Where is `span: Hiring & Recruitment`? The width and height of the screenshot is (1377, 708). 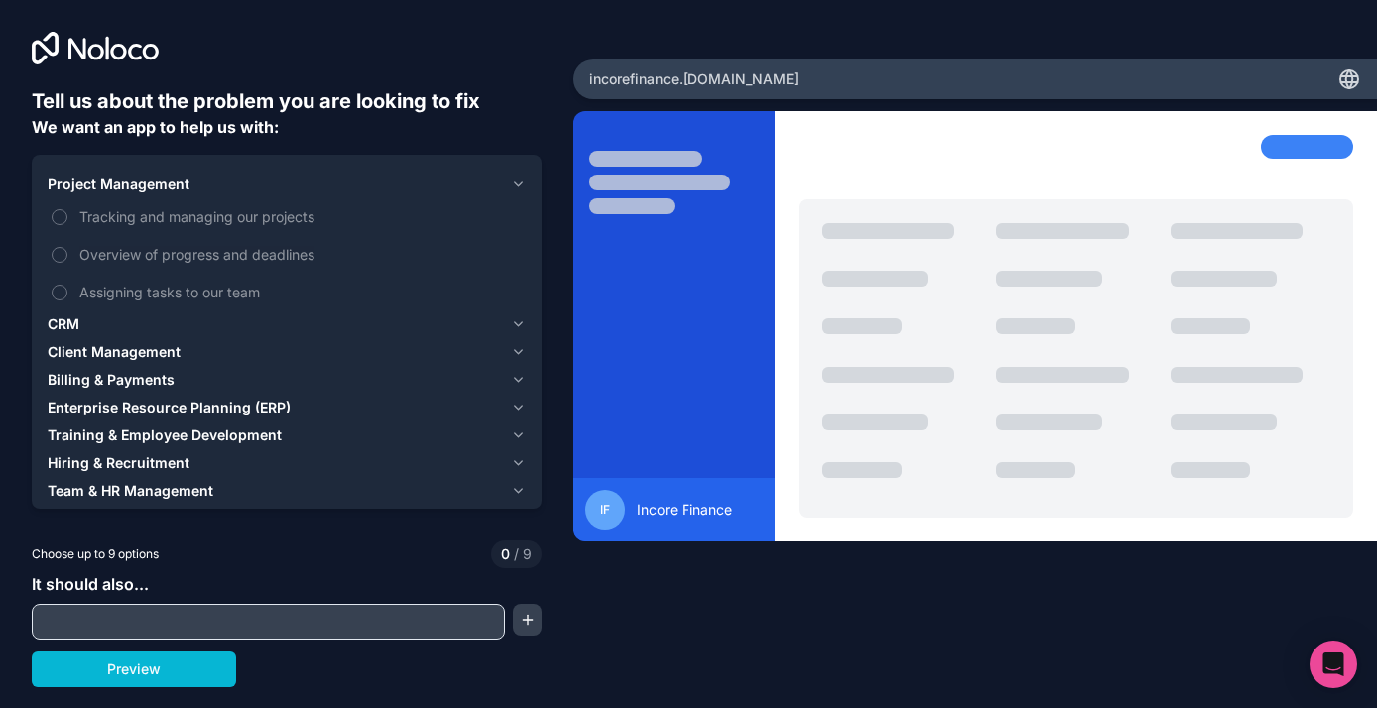 span: Hiring & Recruitment is located at coordinates (118, 463).